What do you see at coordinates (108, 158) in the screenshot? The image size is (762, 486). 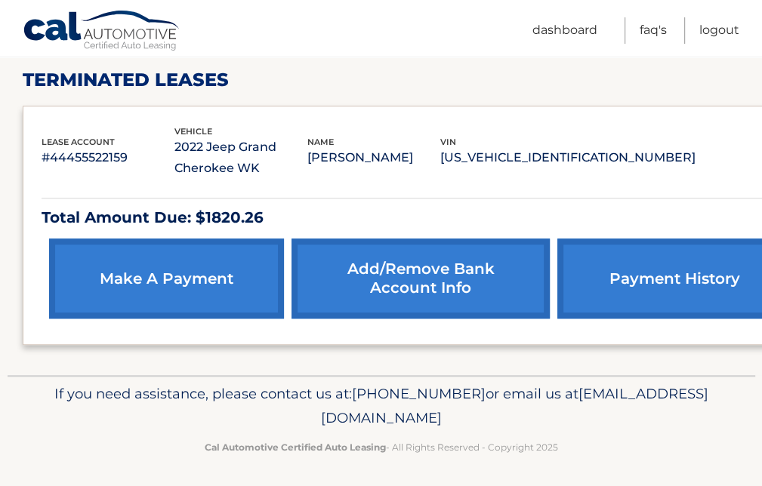 I see `p: #44455522159` at bounding box center [108, 158].